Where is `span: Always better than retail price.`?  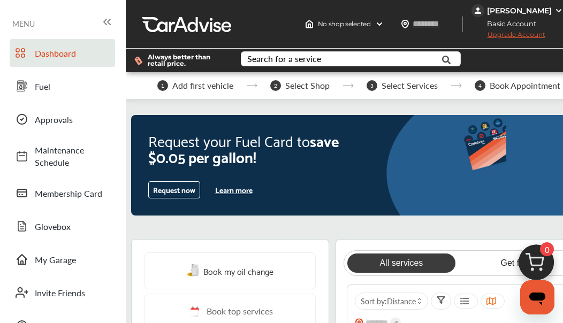 span: Always better than retail price. is located at coordinates (186, 60).